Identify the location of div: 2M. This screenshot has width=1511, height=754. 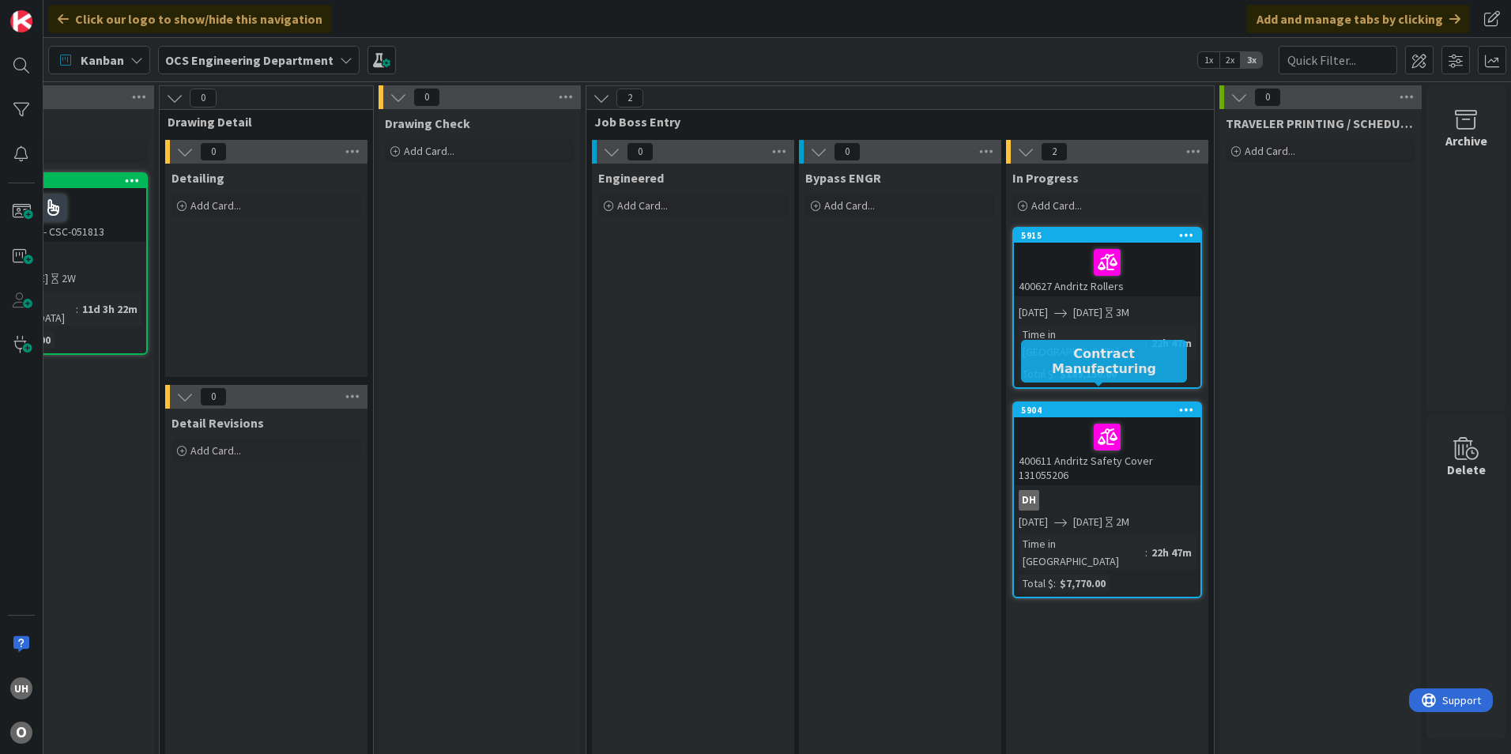
(1122, 522).